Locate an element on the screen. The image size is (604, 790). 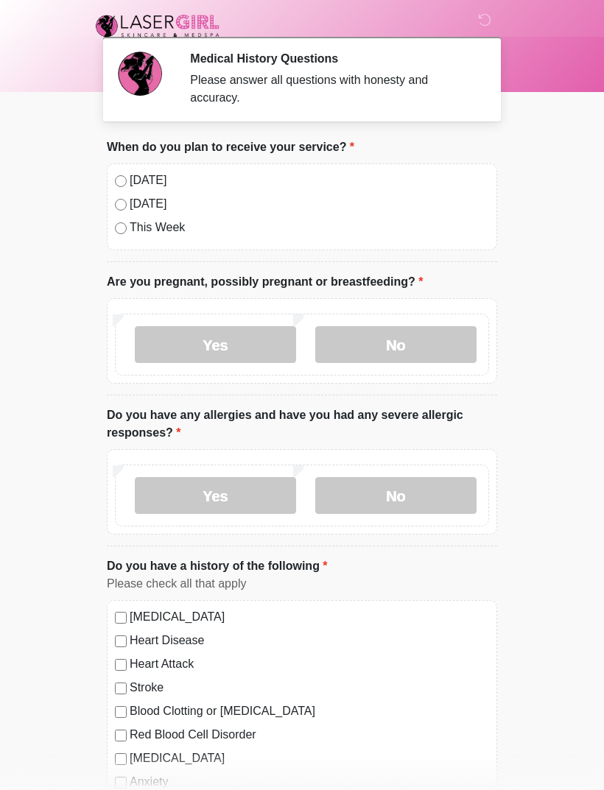
h2: Medical History Questions is located at coordinates (332, 58).